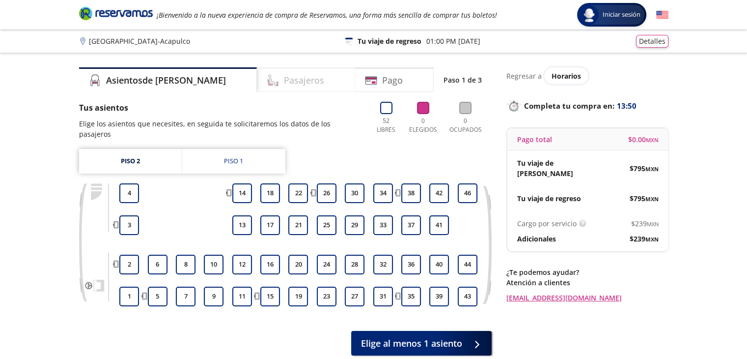  Describe the element at coordinates (355, 225) in the screenshot. I see `button: 29` at that location.